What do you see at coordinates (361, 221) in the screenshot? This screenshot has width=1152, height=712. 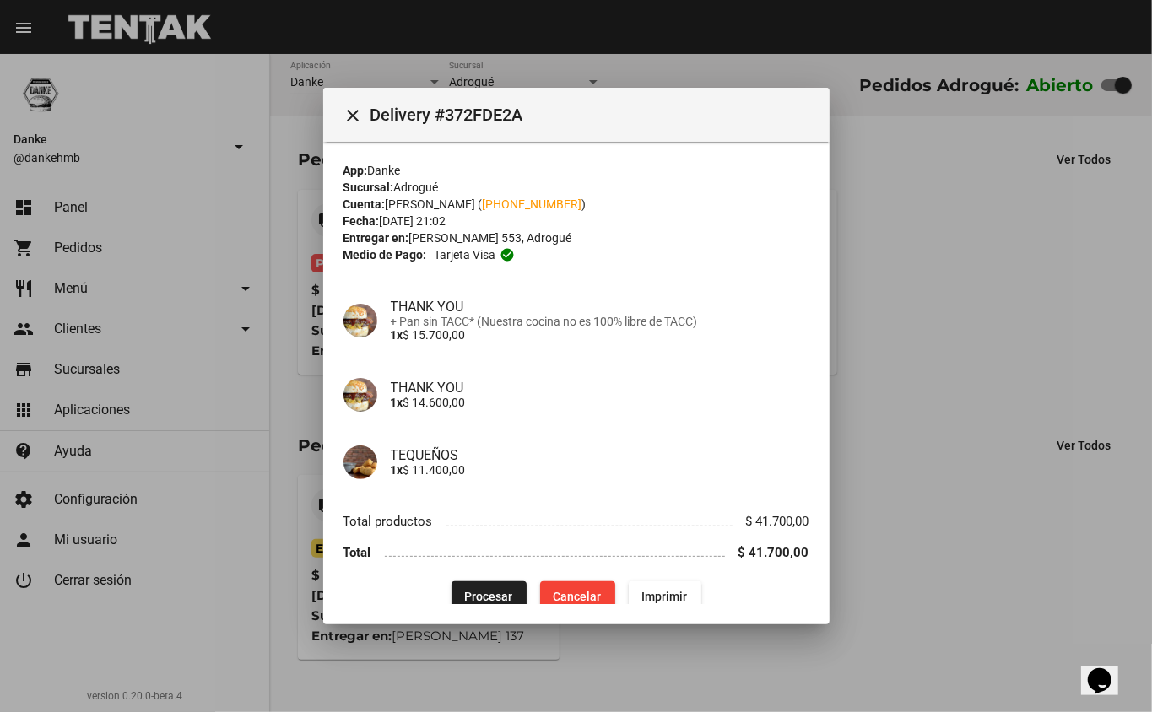 I see `strong: Fecha:` at bounding box center [361, 221].